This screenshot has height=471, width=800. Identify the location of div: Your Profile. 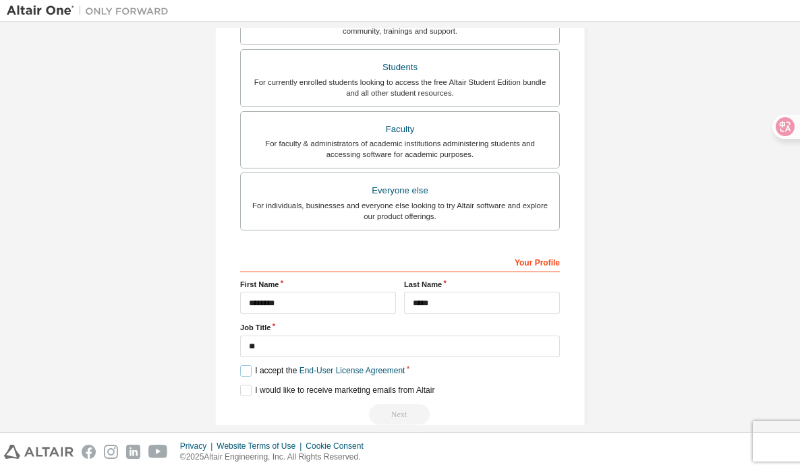
(400, 262).